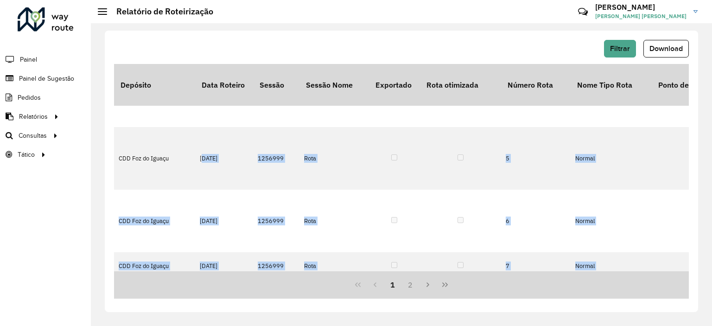  I want to click on th: Número Rota, so click(535, 85).